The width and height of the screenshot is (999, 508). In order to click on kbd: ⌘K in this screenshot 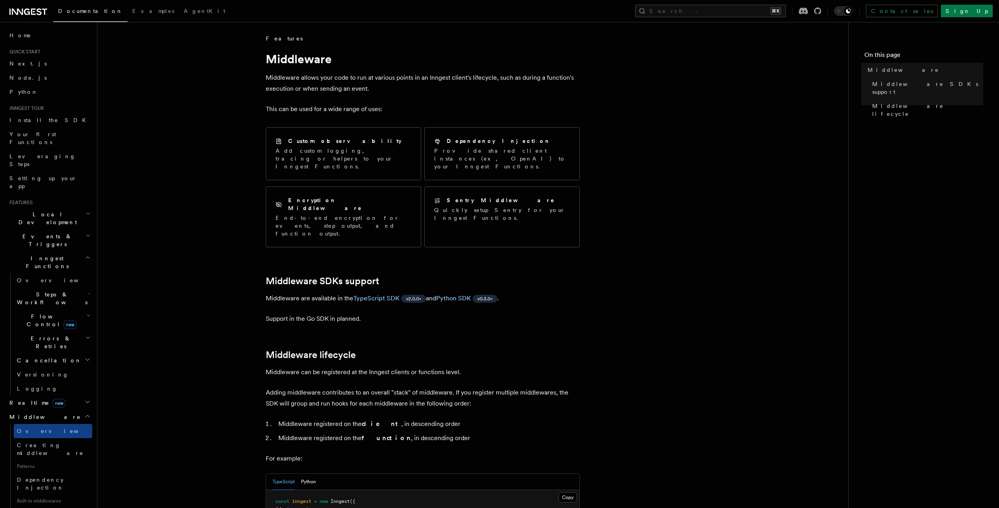, I will do `click(776, 11)`.